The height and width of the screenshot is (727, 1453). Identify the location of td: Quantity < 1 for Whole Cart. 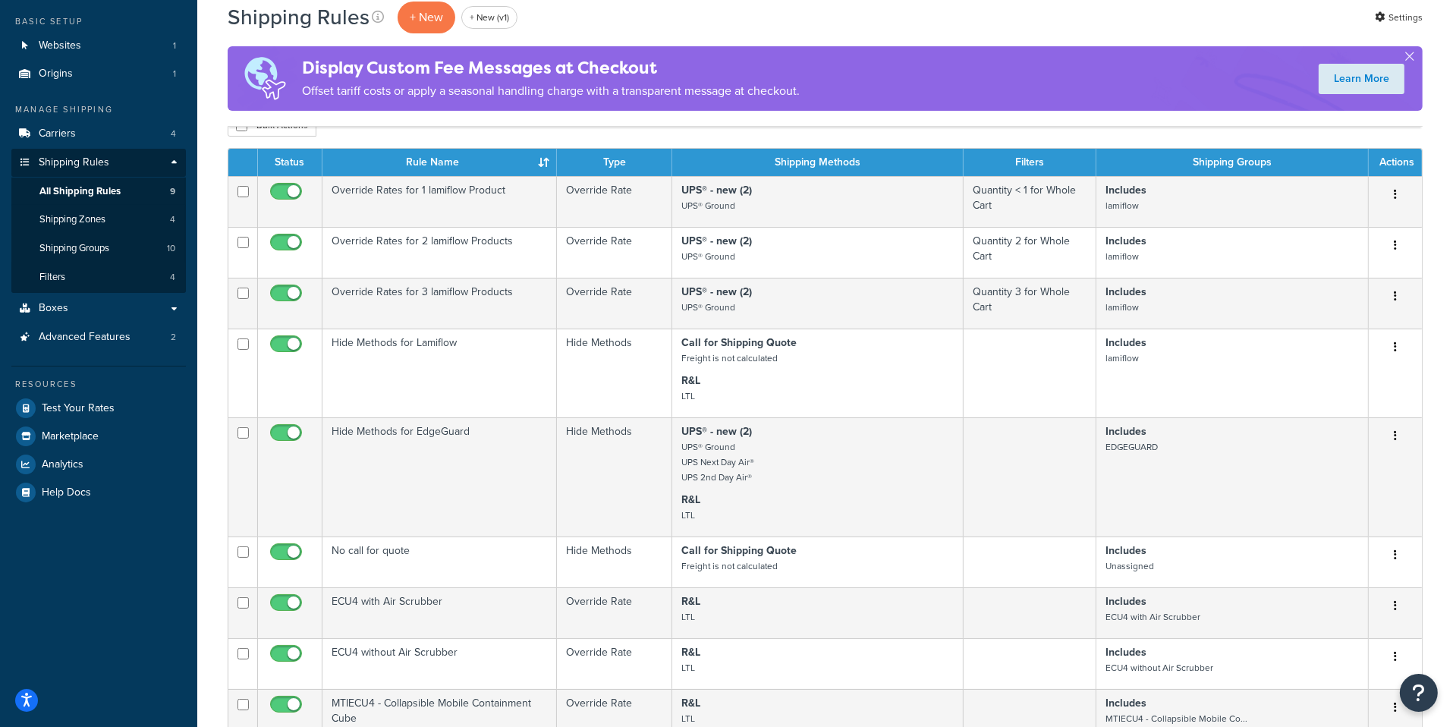
(1030, 201).